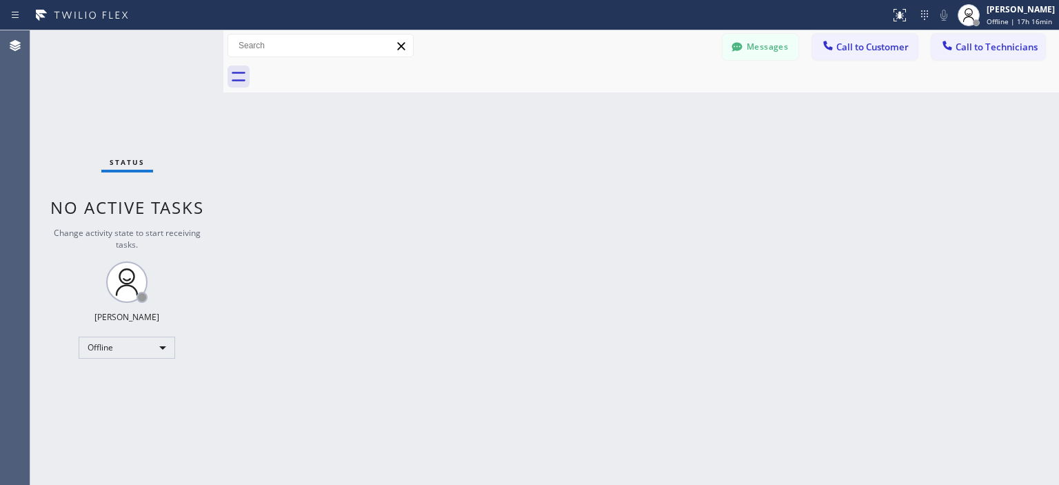  Describe the element at coordinates (944, 15) in the screenshot. I see `button: Mute` at that location.